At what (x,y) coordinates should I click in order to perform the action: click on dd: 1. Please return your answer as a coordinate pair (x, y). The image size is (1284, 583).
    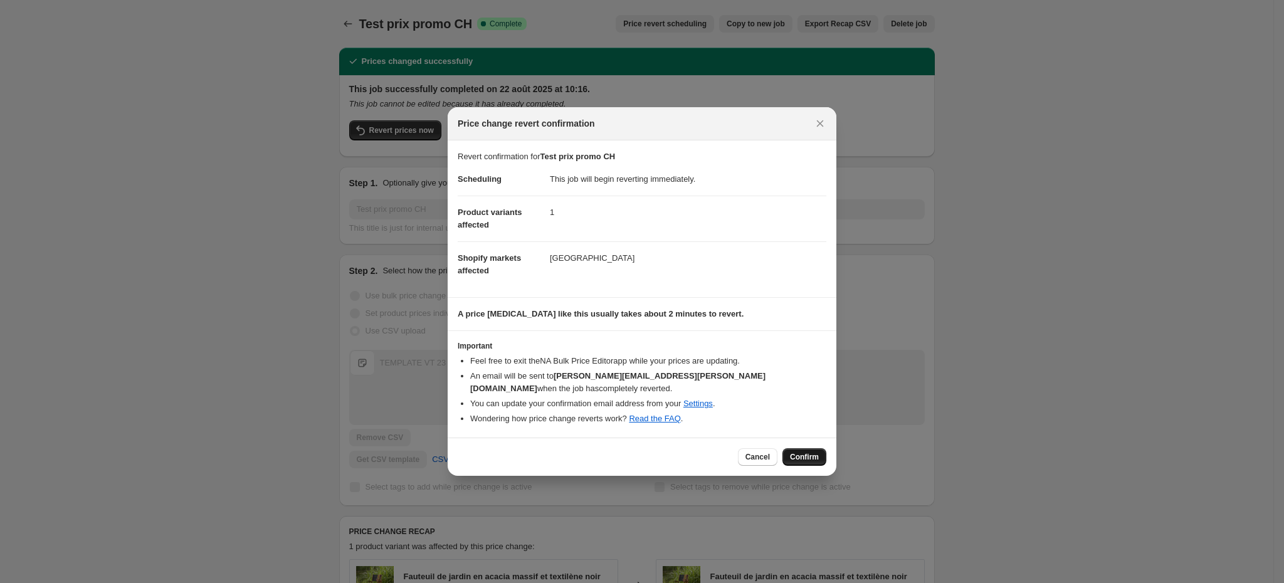
    Looking at the image, I should click on (688, 212).